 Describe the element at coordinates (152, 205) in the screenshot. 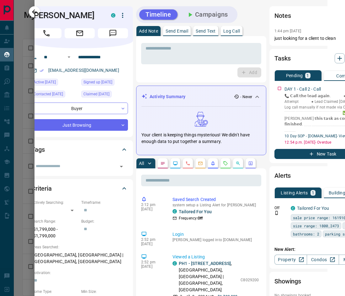

I see `p: 2:12 pm` at that location.